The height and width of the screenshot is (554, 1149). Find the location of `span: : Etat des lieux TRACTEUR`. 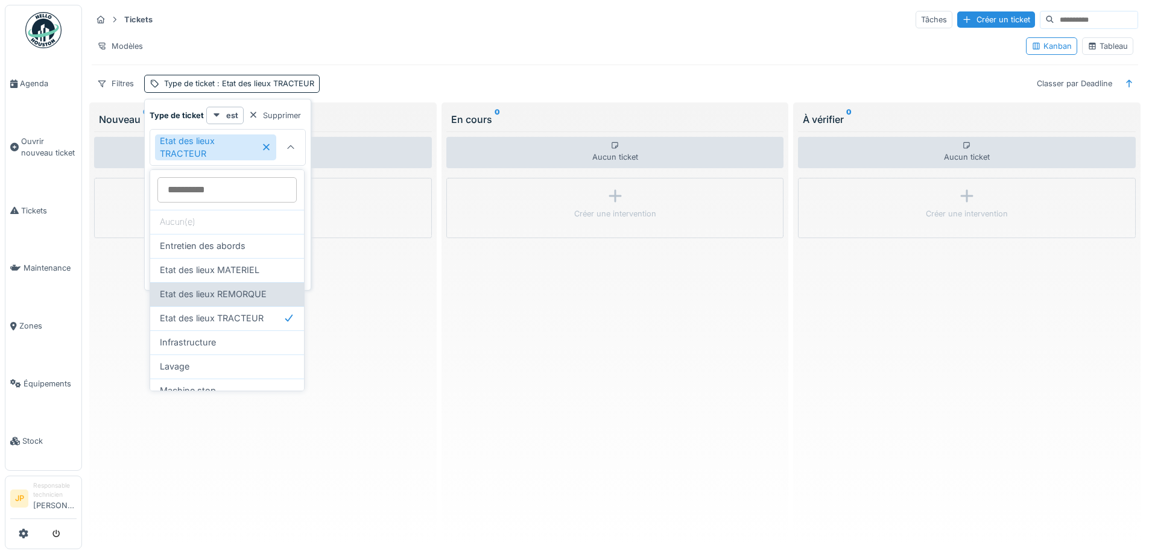

span: : Etat des lieux TRACTEUR is located at coordinates (264, 83).